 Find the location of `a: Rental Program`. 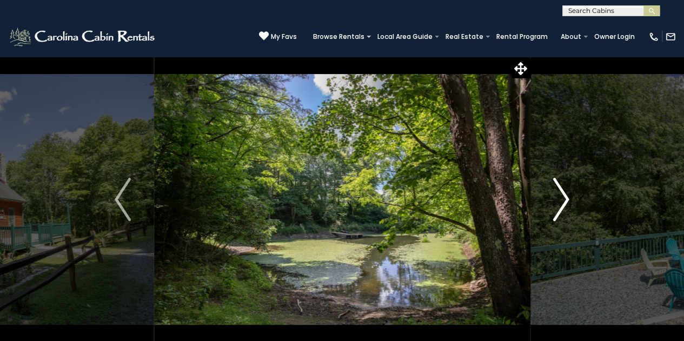

a: Rental Program is located at coordinates (522, 37).